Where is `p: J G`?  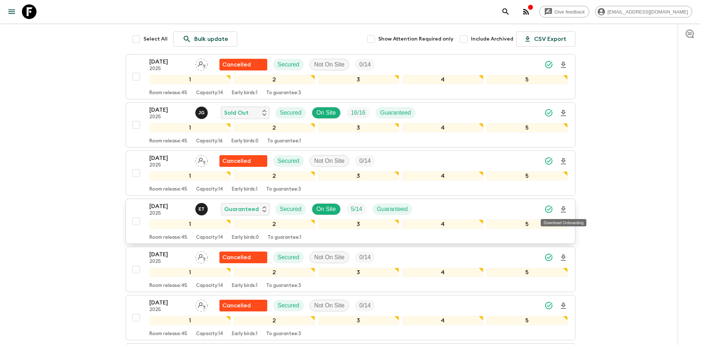 p: J G is located at coordinates (201, 113).